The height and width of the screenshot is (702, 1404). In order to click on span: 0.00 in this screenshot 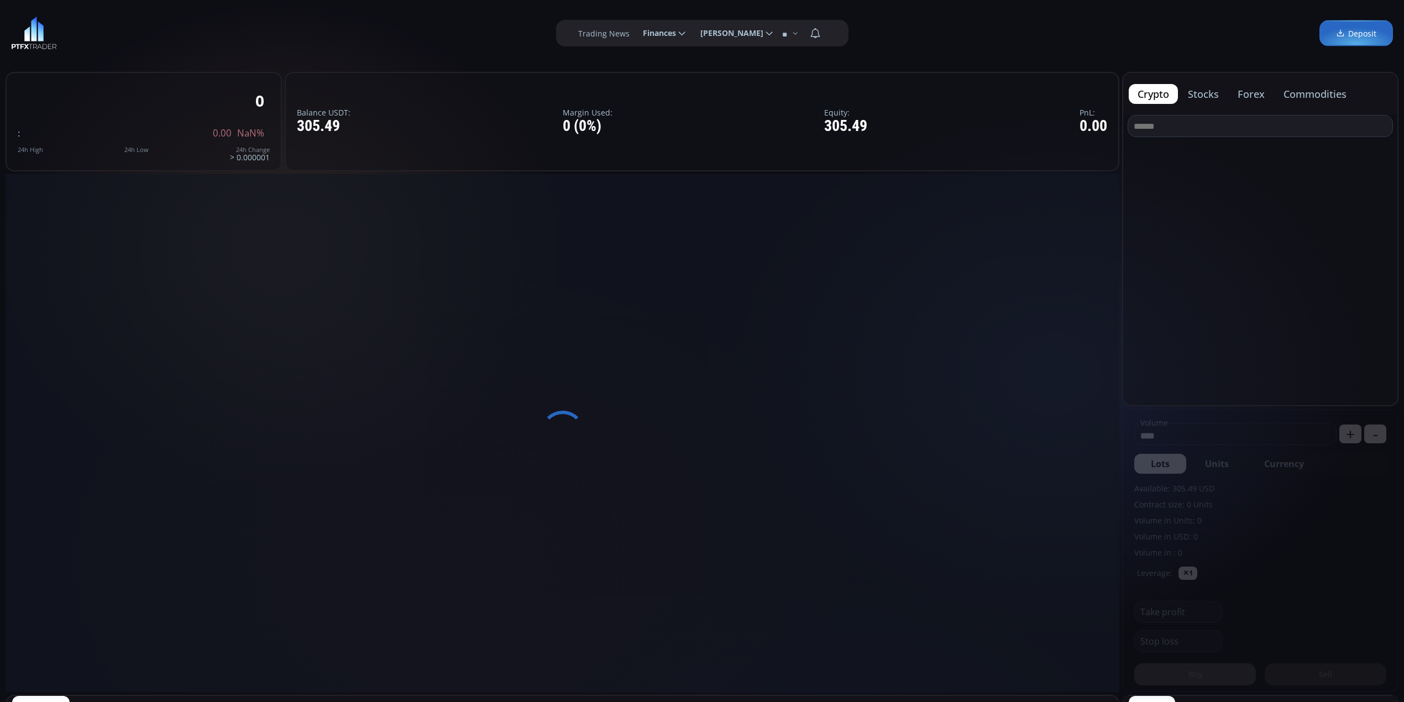, I will do `click(222, 133)`.